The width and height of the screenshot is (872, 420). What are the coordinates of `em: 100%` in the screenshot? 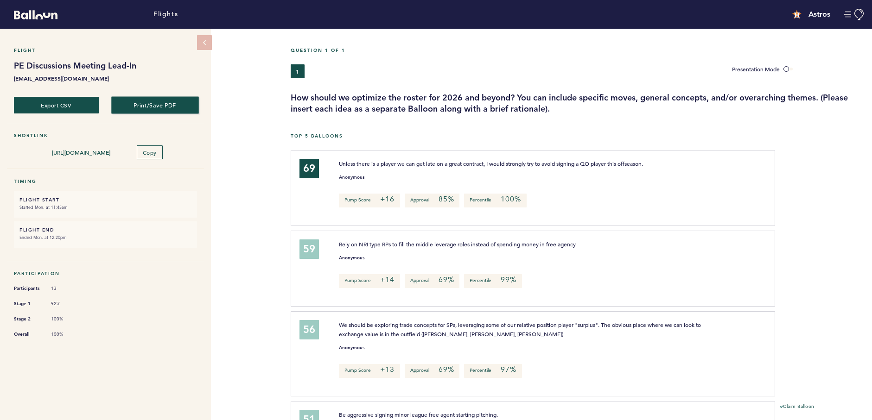 It's located at (510, 199).